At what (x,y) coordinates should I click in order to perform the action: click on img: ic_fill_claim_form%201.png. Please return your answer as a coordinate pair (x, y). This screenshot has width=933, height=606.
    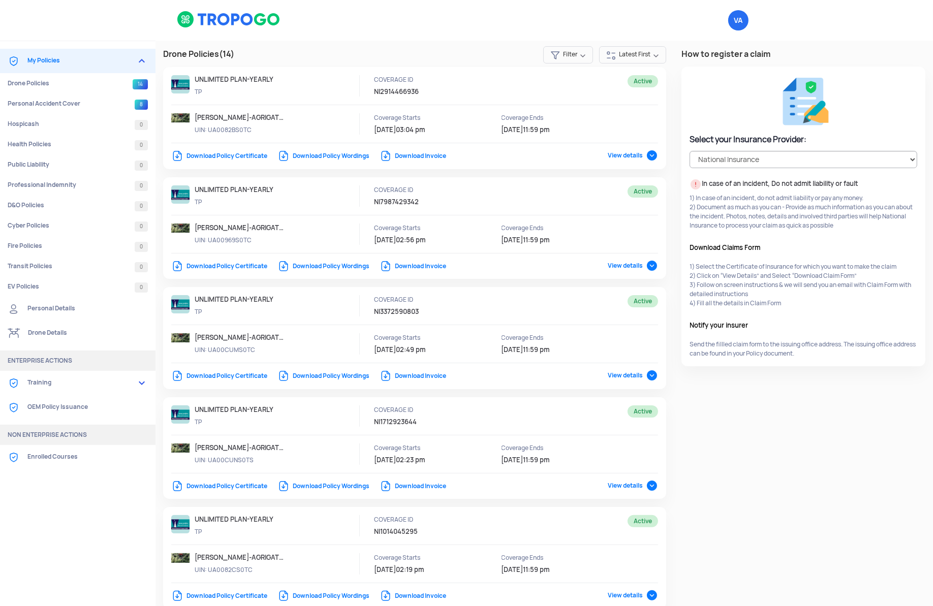
    Looking at the image, I should click on (804, 102).